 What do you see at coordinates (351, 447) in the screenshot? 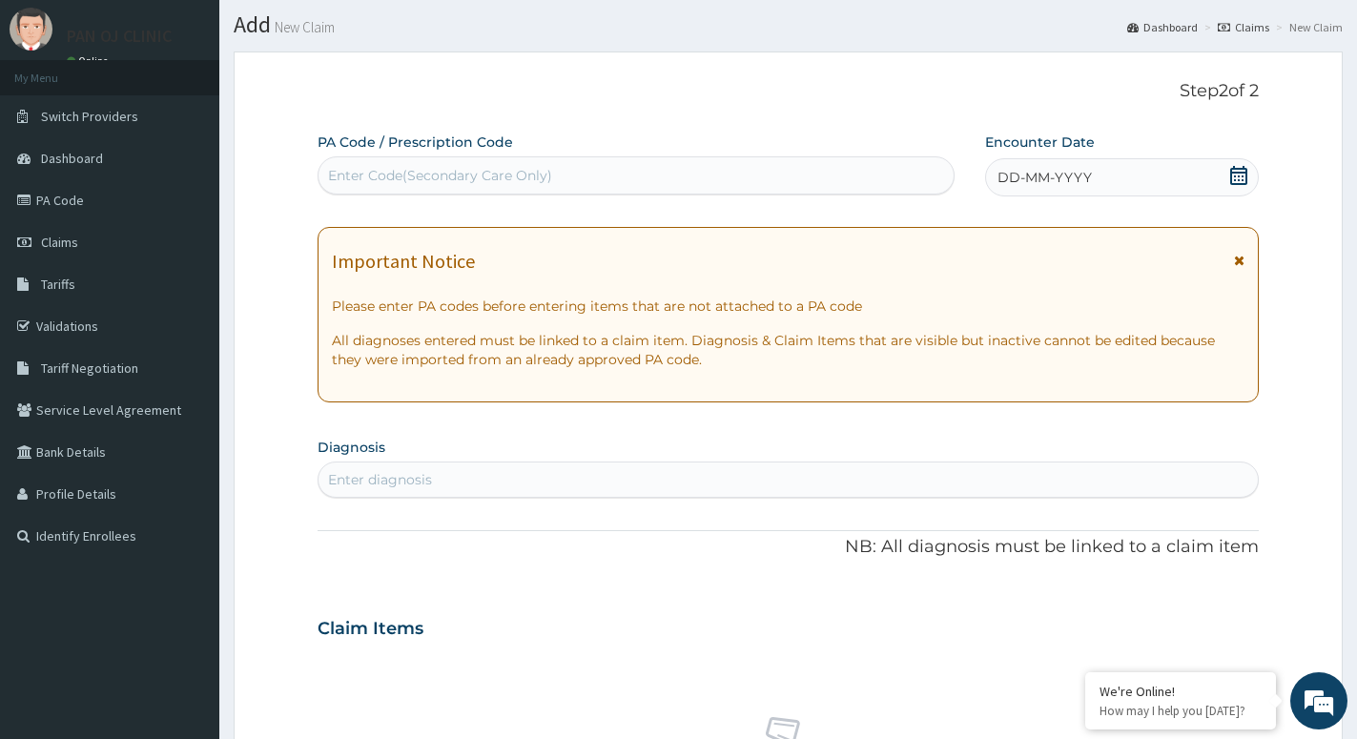
I see `label: Diagnosis` at bounding box center [351, 447].